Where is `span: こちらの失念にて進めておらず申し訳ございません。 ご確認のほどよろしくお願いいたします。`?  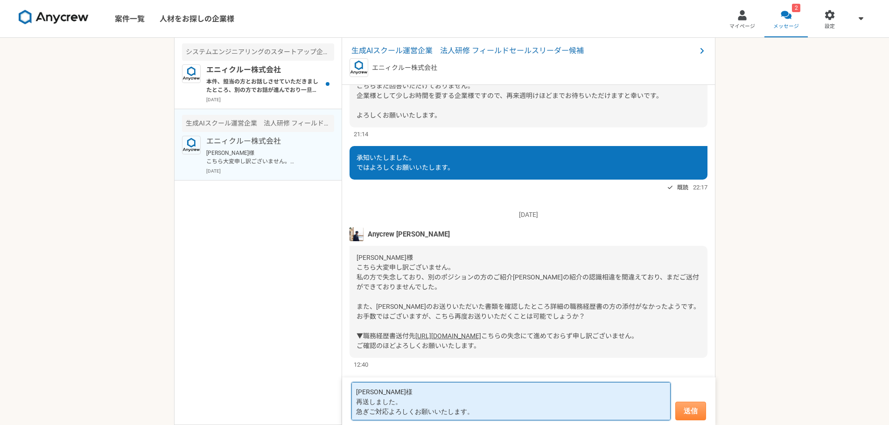
span: こちらの失念にて進めておらず申し訳ございません。 ご確認のほどよろしくお願いいたします。 is located at coordinates (497, 341).